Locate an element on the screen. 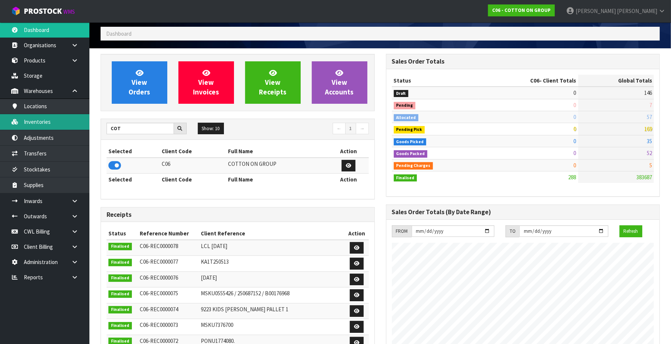 The height and width of the screenshot is (344, 671). td: COTTON ON GROUP is located at coordinates (277, 166).